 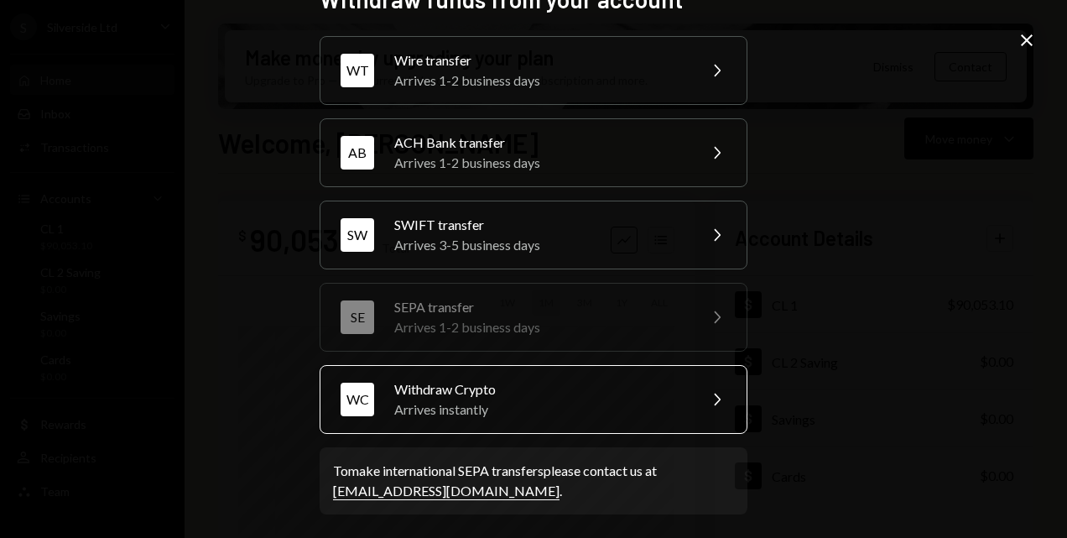 I want to click on div: SE, so click(x=357, y=317).